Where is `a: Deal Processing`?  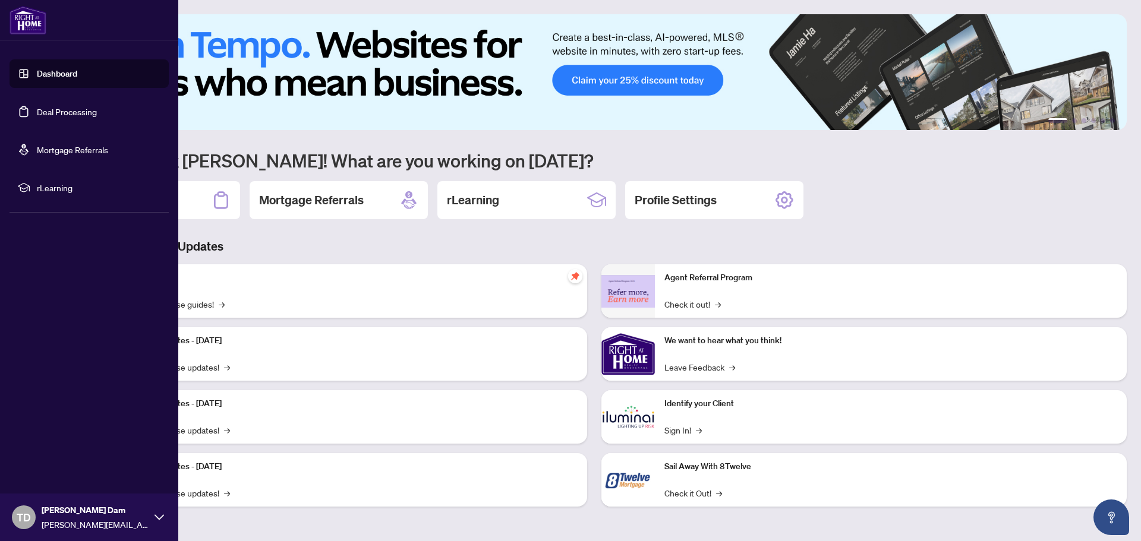
a: Deal Processing is located at coordinates (67, 112).